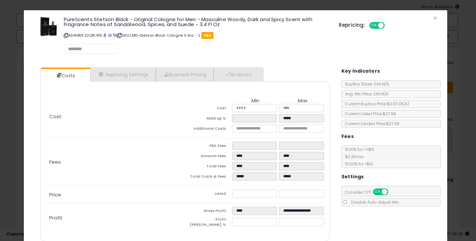 This screenshot has width=476, height=241. I want to click on h5: Fees, so click(348, 137).